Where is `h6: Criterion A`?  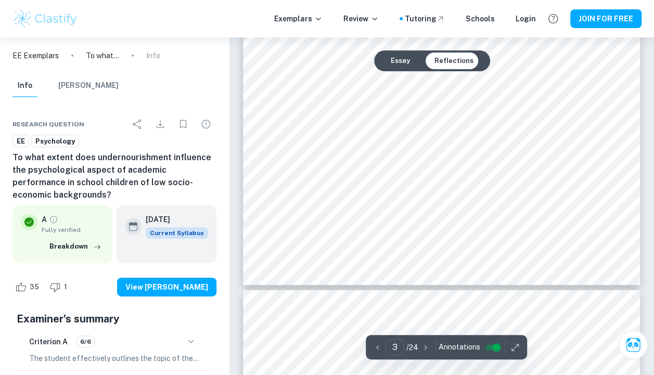
h6: Criterion A is located at coordinates (48, 342).